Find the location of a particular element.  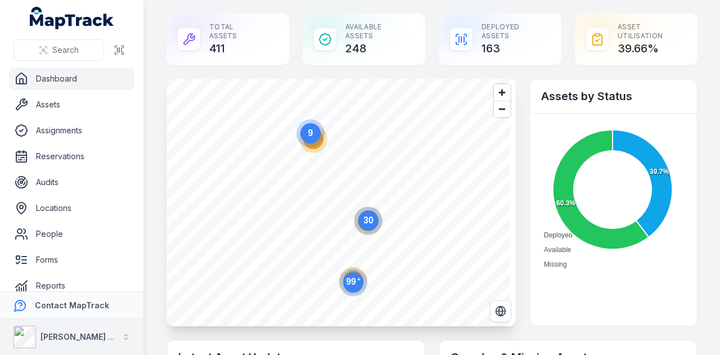

text: 99 is located at coordinates (353, 281).